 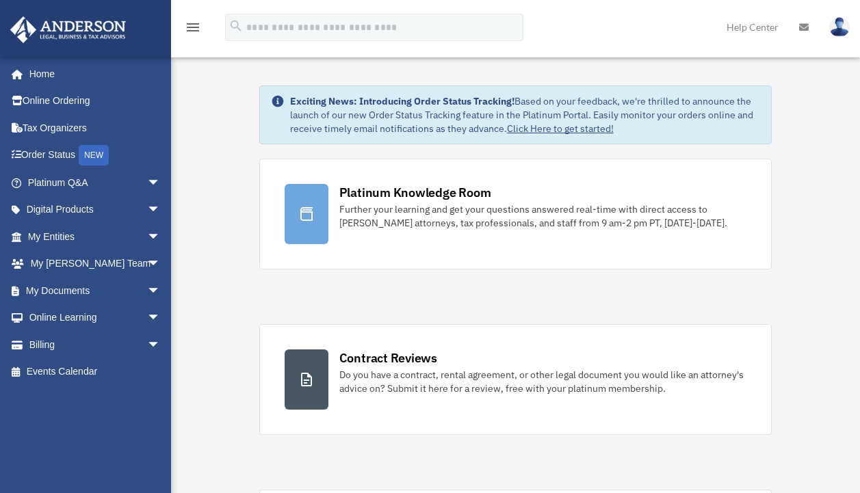 What do you see at coordinates (193, 27) in the screenshot?
I see `i: menu` at bounding box center [193, 27].